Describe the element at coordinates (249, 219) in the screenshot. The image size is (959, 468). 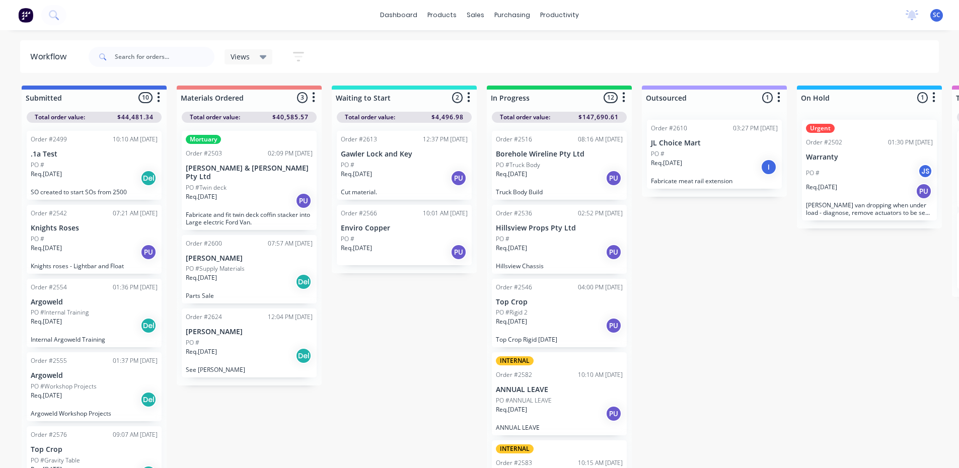
I see `p: Fabricate and fit twin deck coffin stacker into Large electric Ford Van.` at that location.